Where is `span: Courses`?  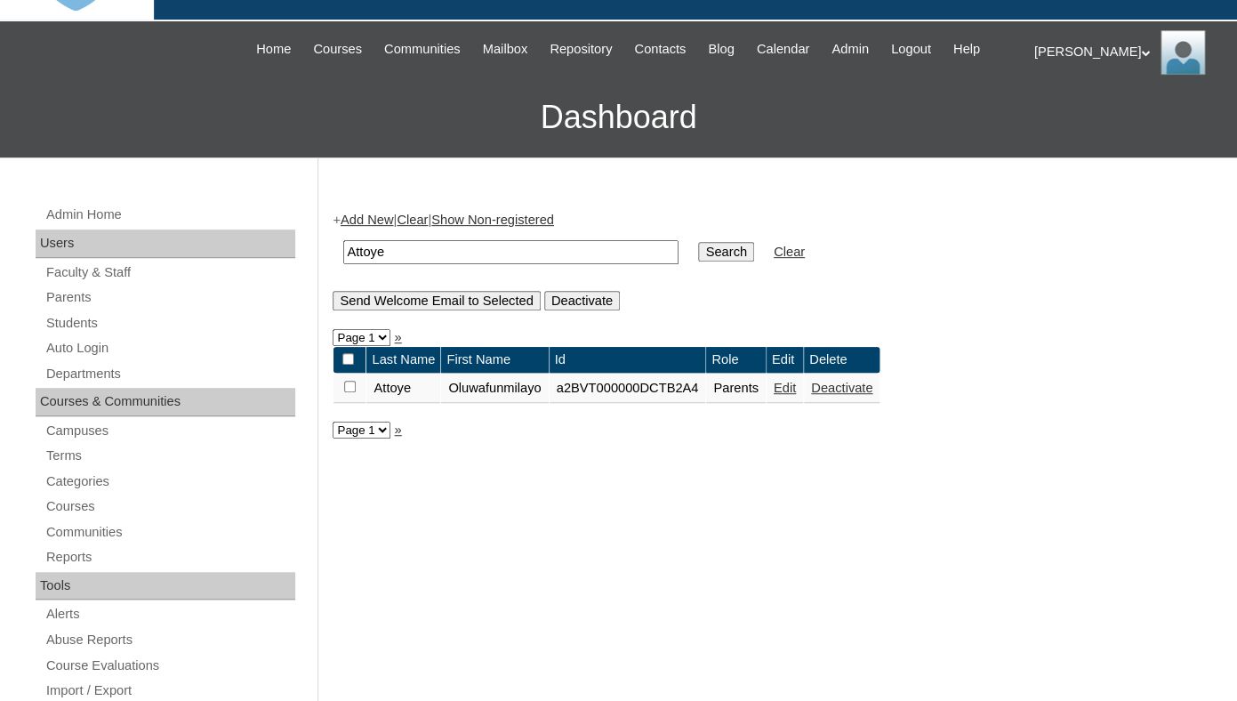
span: Courses is located at coordinates (337, 49).